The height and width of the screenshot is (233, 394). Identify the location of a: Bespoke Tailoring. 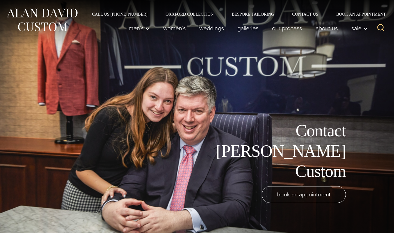
(253, 14).